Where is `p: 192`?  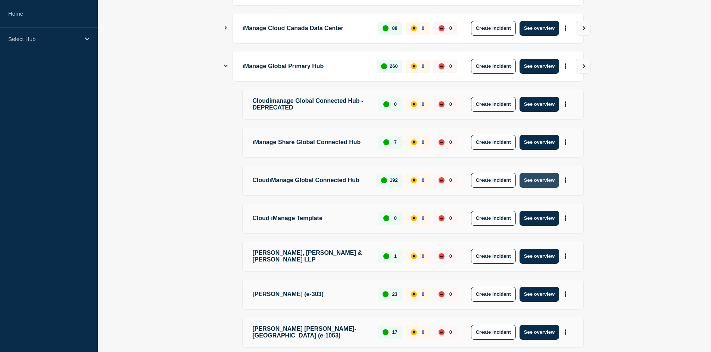
p: 192 is located at coordinates (393, 180).